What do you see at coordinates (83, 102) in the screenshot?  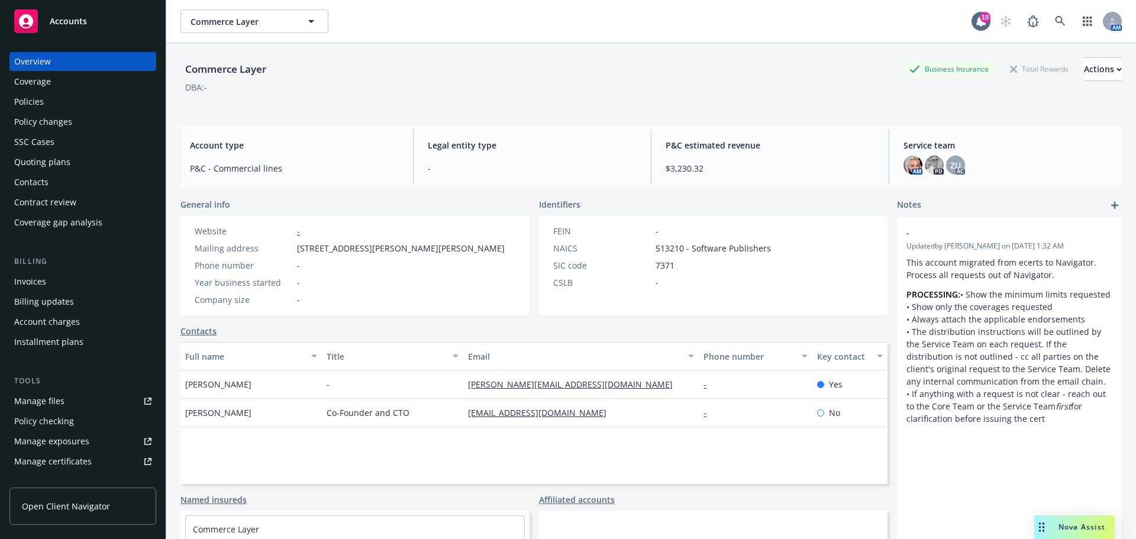 I see `a: Policies` at bounding box center [83, 102].